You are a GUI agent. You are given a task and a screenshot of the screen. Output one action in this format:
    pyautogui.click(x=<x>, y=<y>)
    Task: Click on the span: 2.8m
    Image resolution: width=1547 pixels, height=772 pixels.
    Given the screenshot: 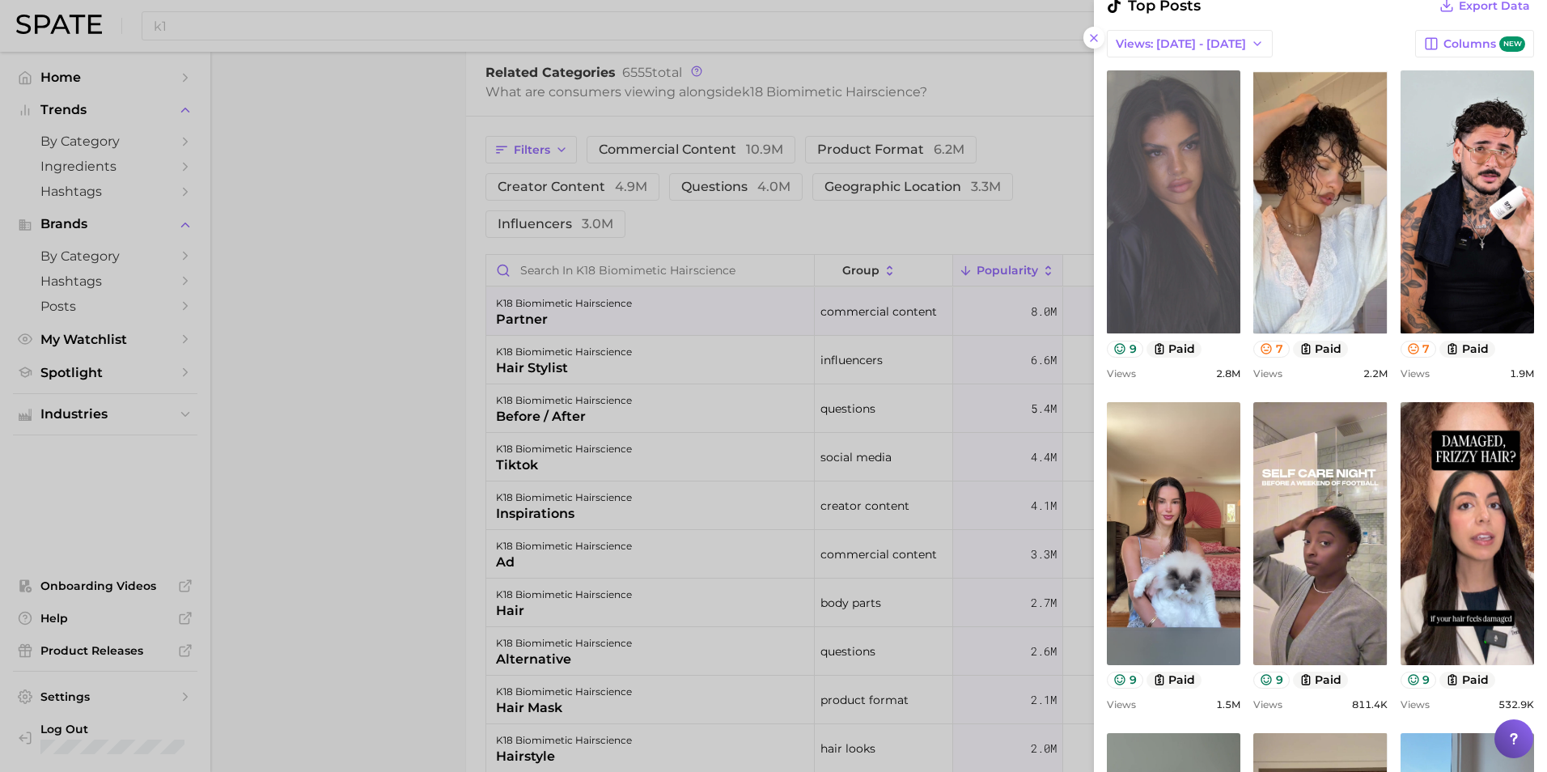 What is the action you would take?
    pyautogui.click(x=1229, y=373)
    